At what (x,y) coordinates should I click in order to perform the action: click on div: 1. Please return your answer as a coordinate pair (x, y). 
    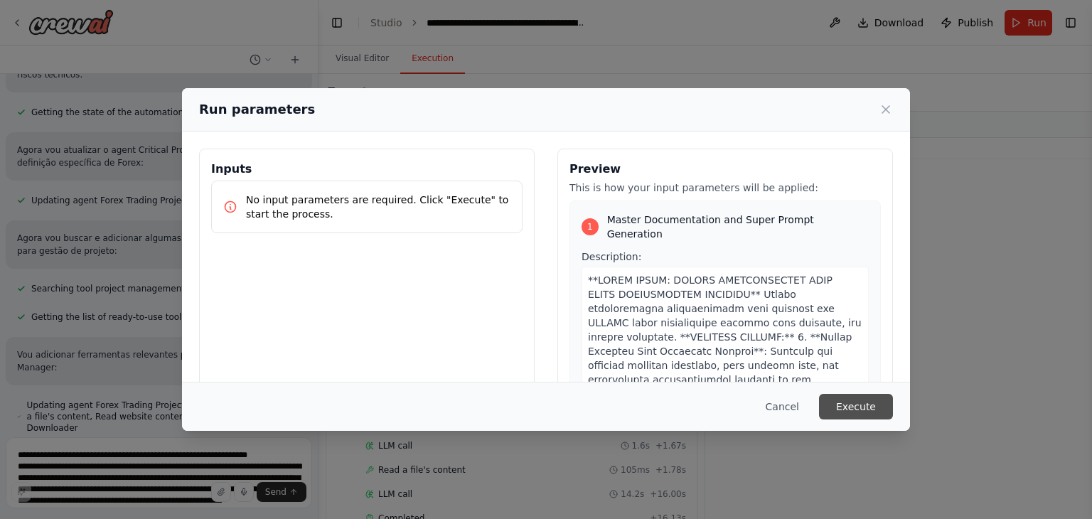
    Looking at the image, I should click on (590, 227).